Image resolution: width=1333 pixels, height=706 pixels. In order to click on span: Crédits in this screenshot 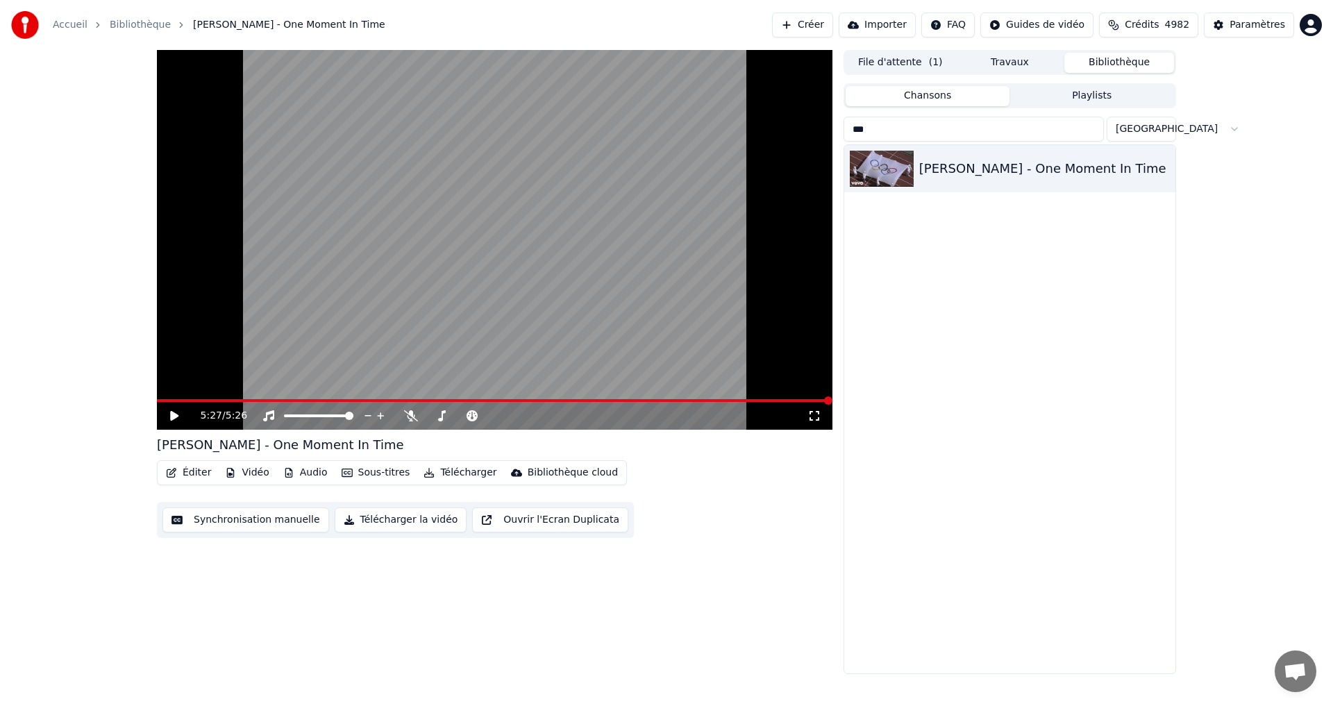, I will do `click(1142, 25)`.